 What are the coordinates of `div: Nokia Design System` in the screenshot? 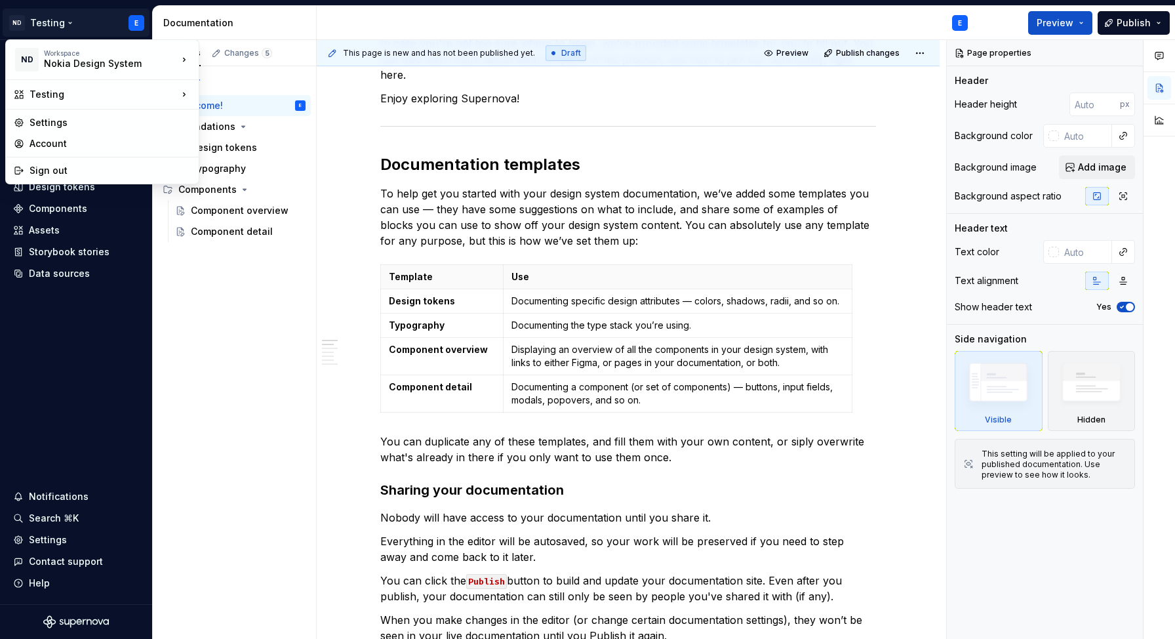 It's located at (100, 64).